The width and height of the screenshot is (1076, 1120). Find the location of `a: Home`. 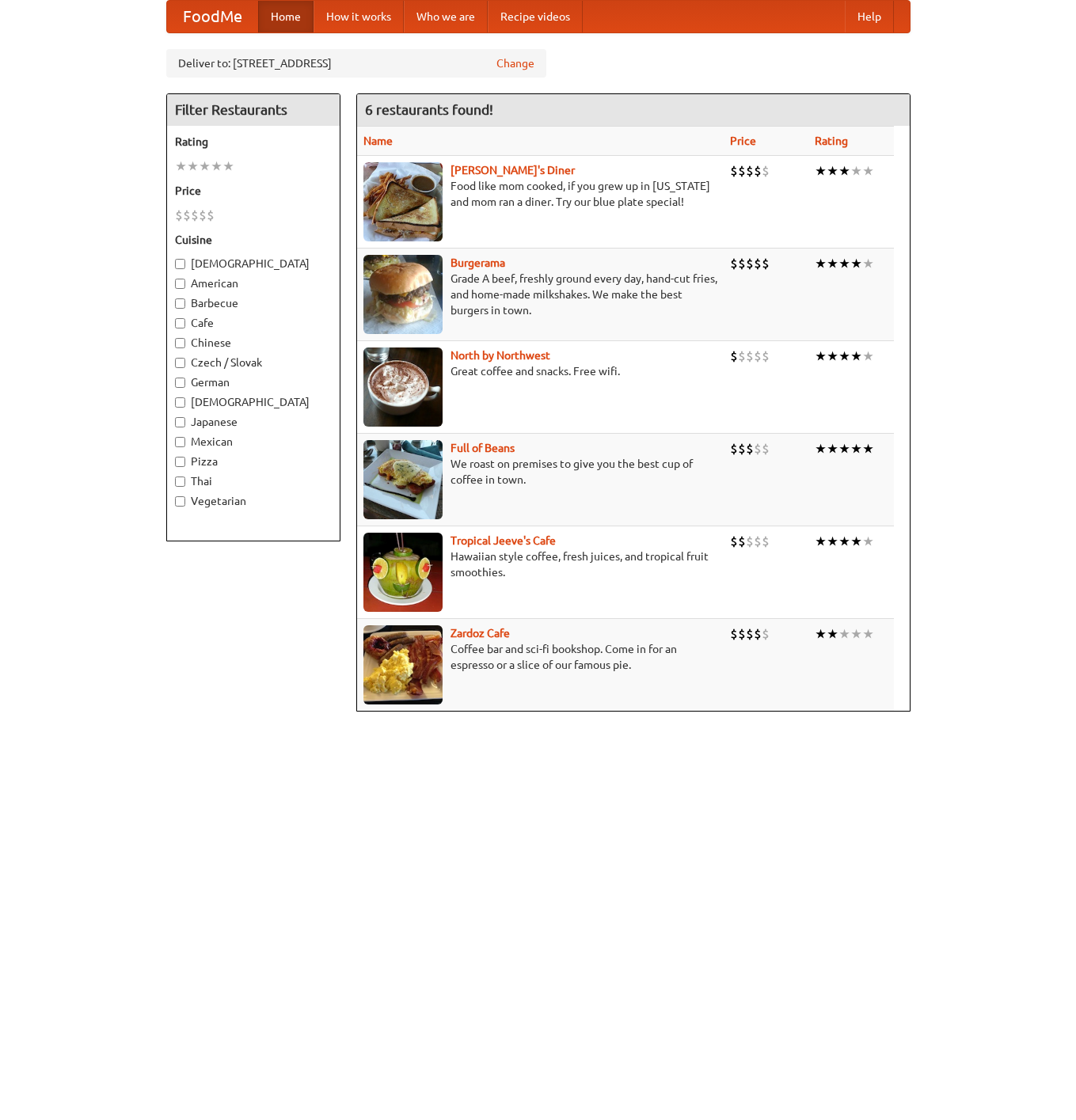

a: Home is located at coordinates (286, 17).